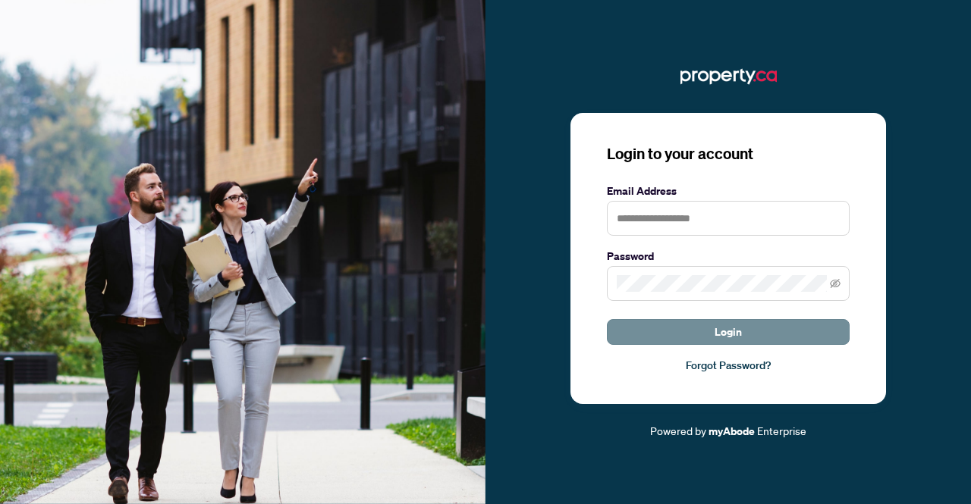  What do you see at coordinates (728, 332) in the screenshot?
I see `button: Login` at bounding box center [728, 332].